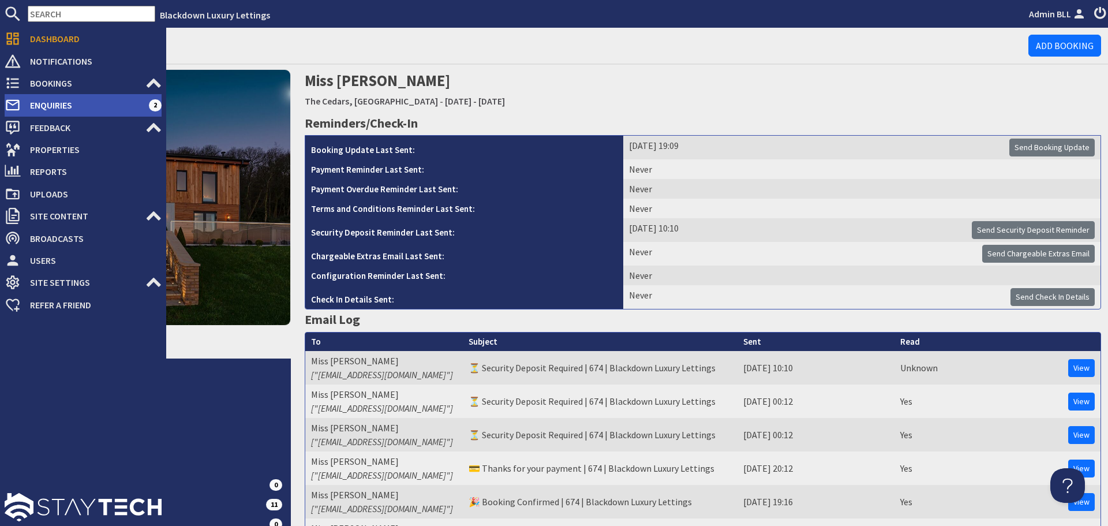 This screenshot has height=526, width=1108. I want to click on th: Configuration Reminder Last Sent:, so click(464, 275).